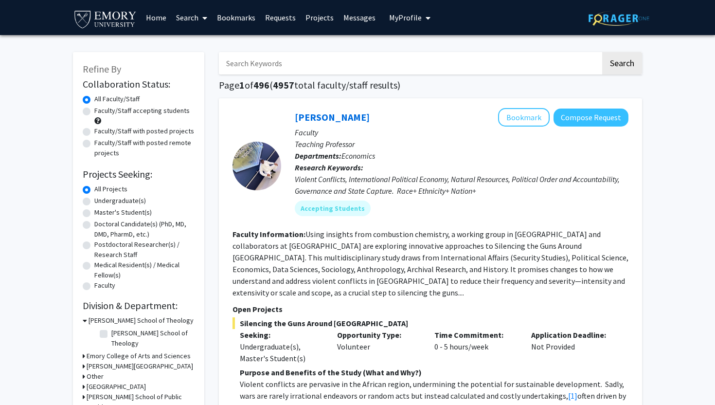 The image size is (715, 405). What do you see at coordinates (139, 356) in the screenshot?
I see `h3: Emory College of Arts and Sciences` at bounding box center [139, 356].